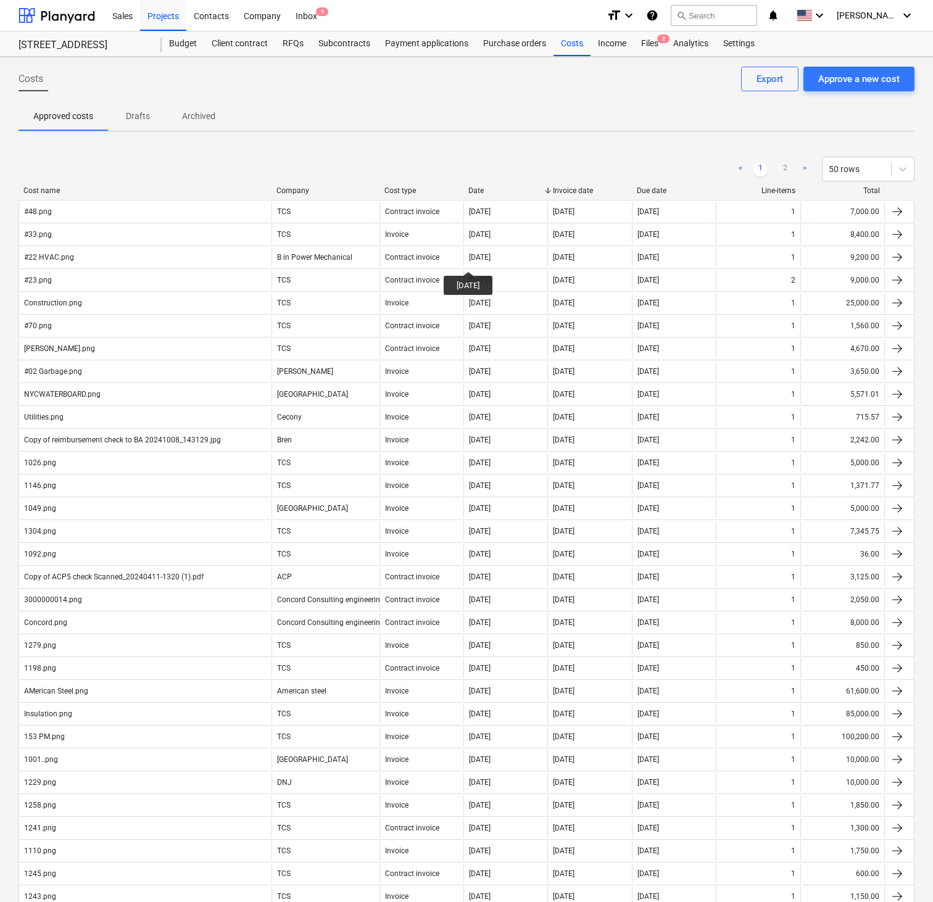 This screenshot has width=933, height=902. What do you see at coordinates (284, 440) in the screenshot?
I see `div: Bren` at bounding box center [284, 440].